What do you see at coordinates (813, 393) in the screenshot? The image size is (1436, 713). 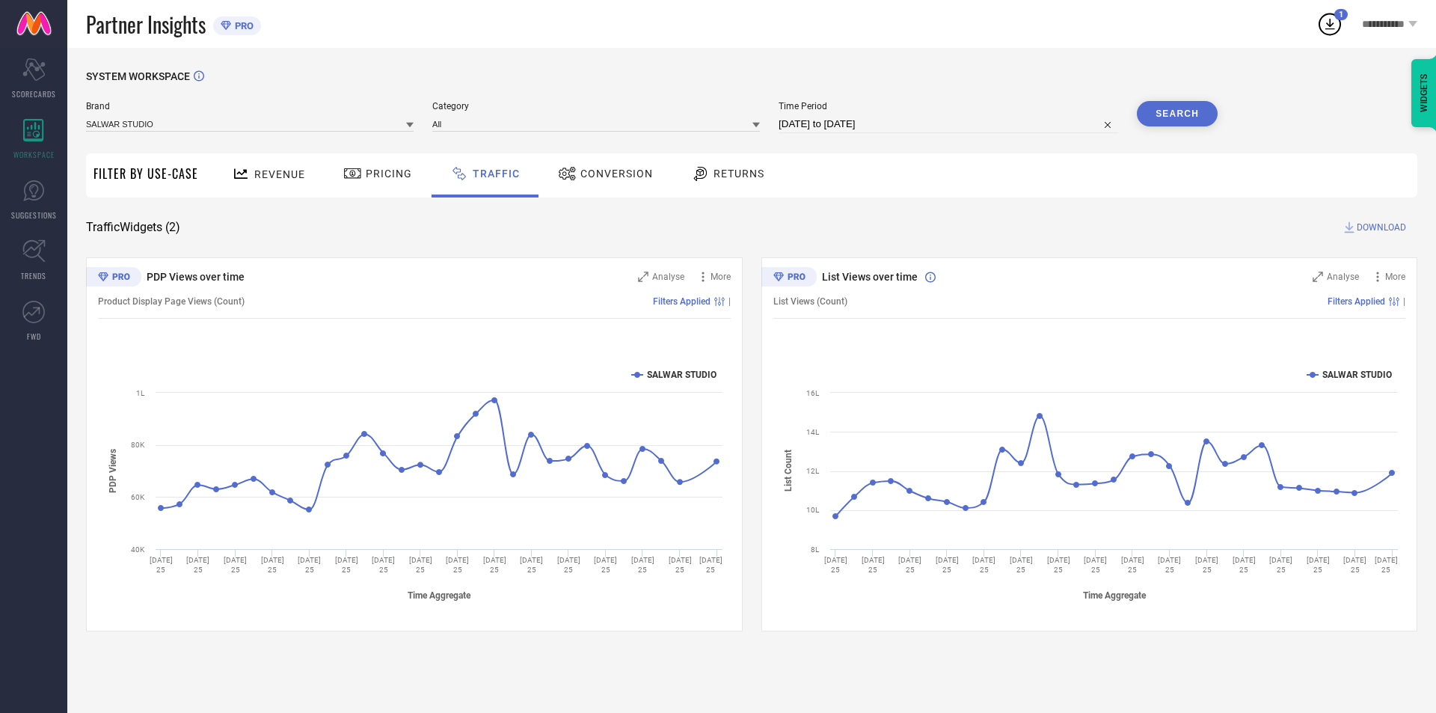 I see `text: 16L` at bounding box center [813, 393].